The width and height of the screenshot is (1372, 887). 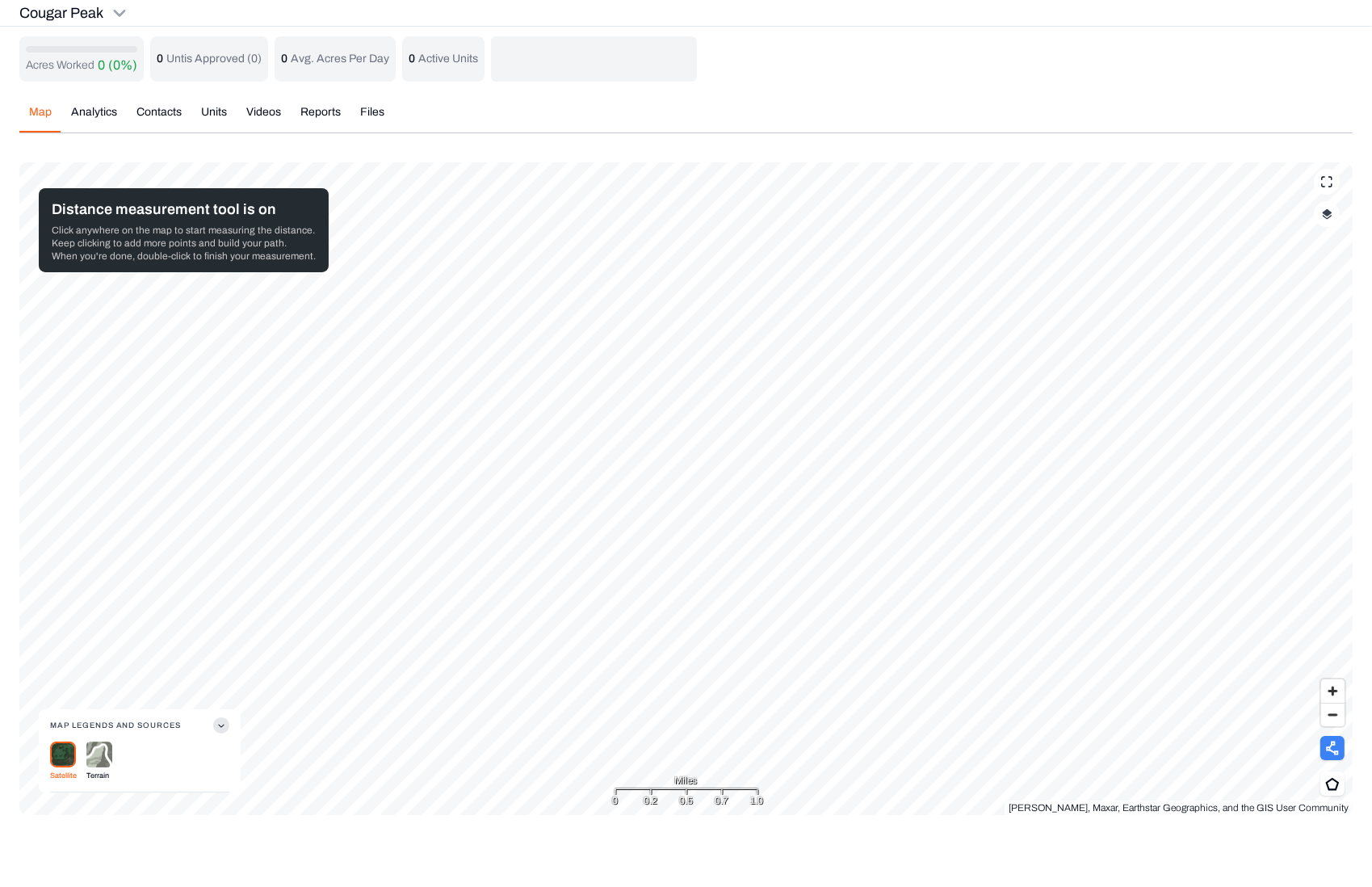 I want to click on button: Analytics, so click(x=93, y=118).